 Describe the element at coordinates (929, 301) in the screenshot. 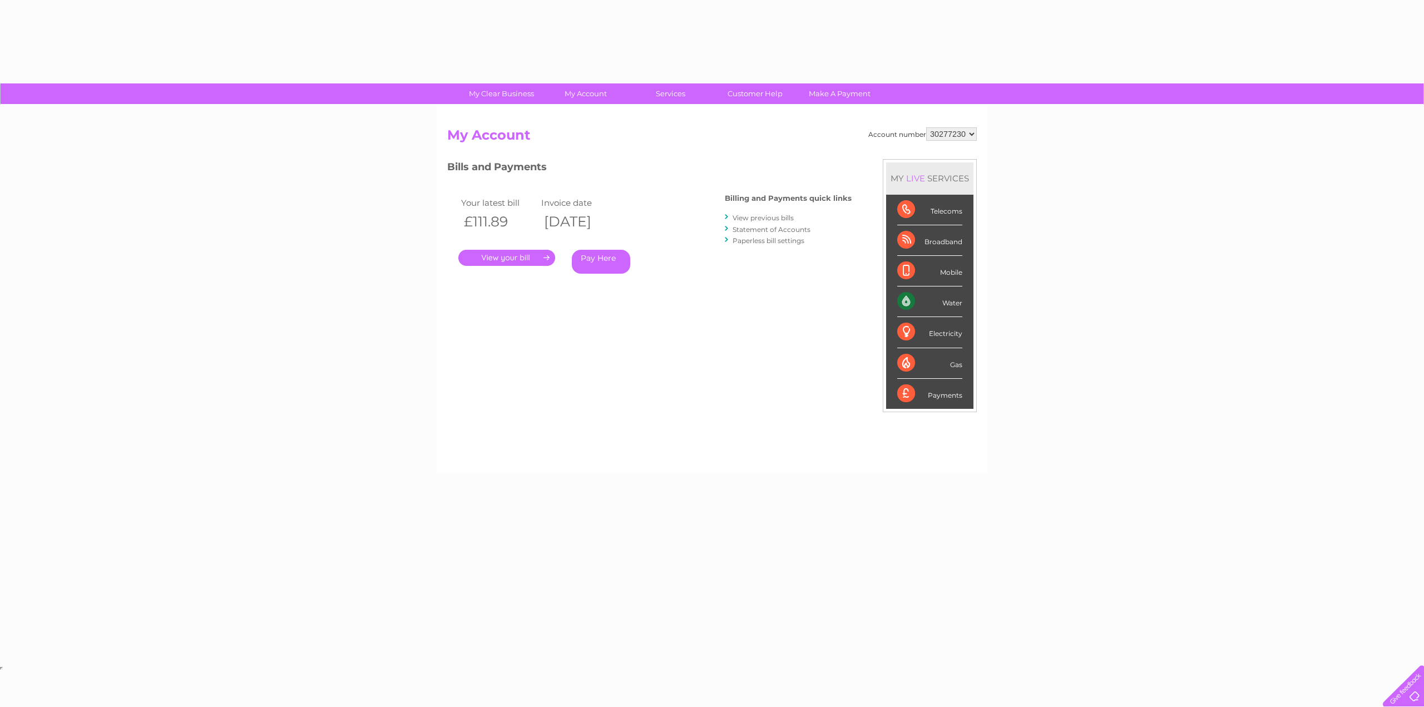

I see `div: Water` at that location.